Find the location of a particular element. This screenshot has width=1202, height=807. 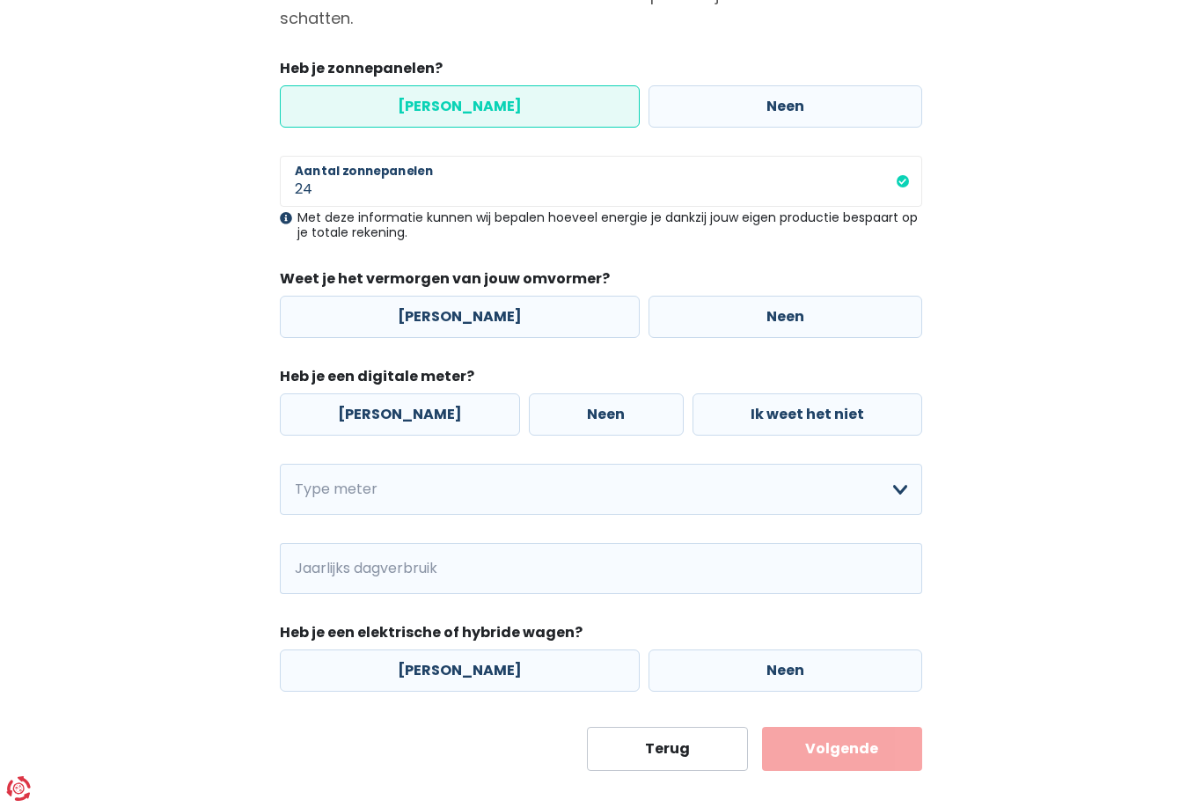

div: Met deze informatie kunnen wij bepalen hoeveel energie je dankzij jouw eigen productie bespaart o... is located at coordinates (601, 225).